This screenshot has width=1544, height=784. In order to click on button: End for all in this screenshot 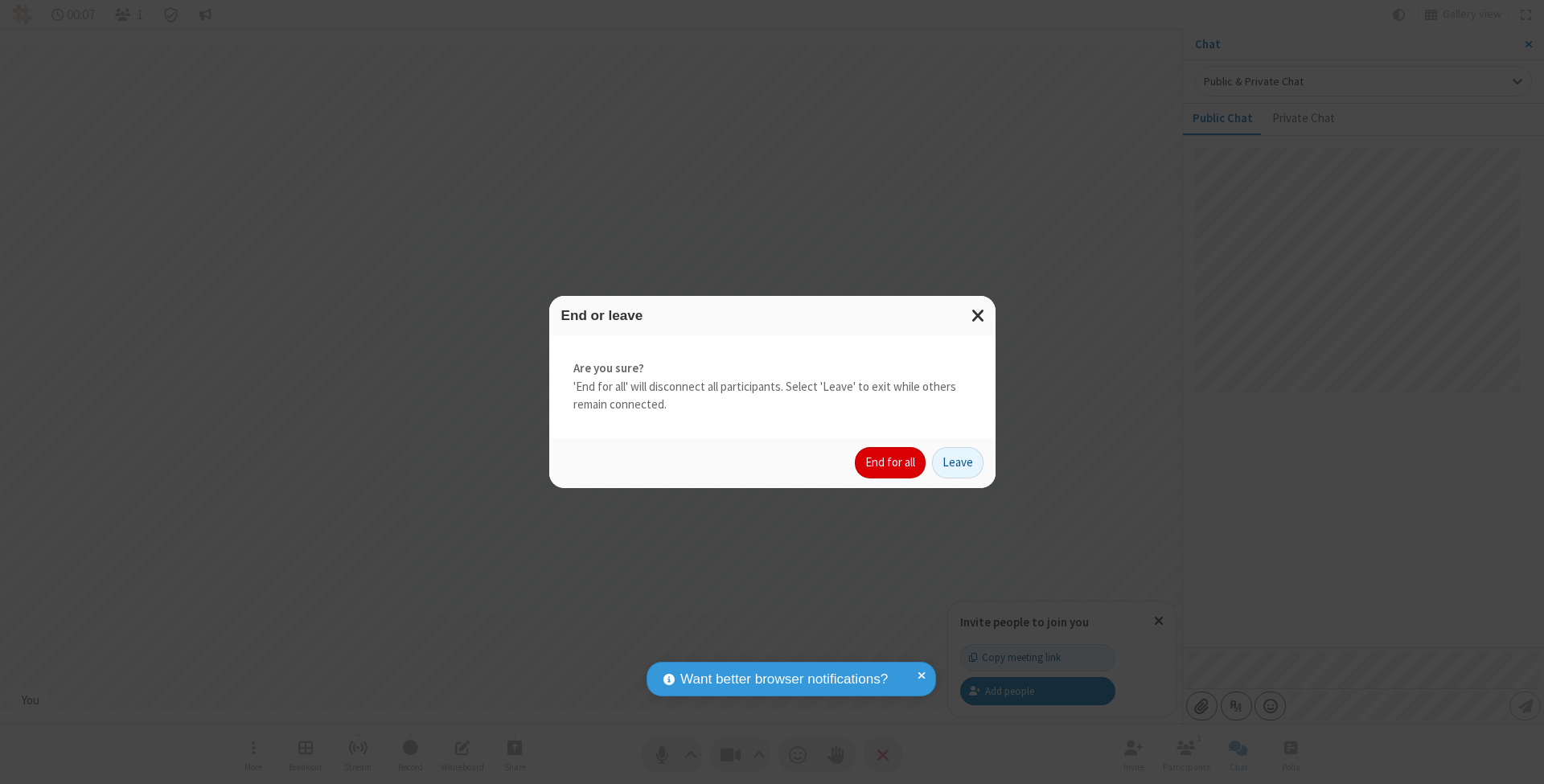, I will do `click(890, 463)`.